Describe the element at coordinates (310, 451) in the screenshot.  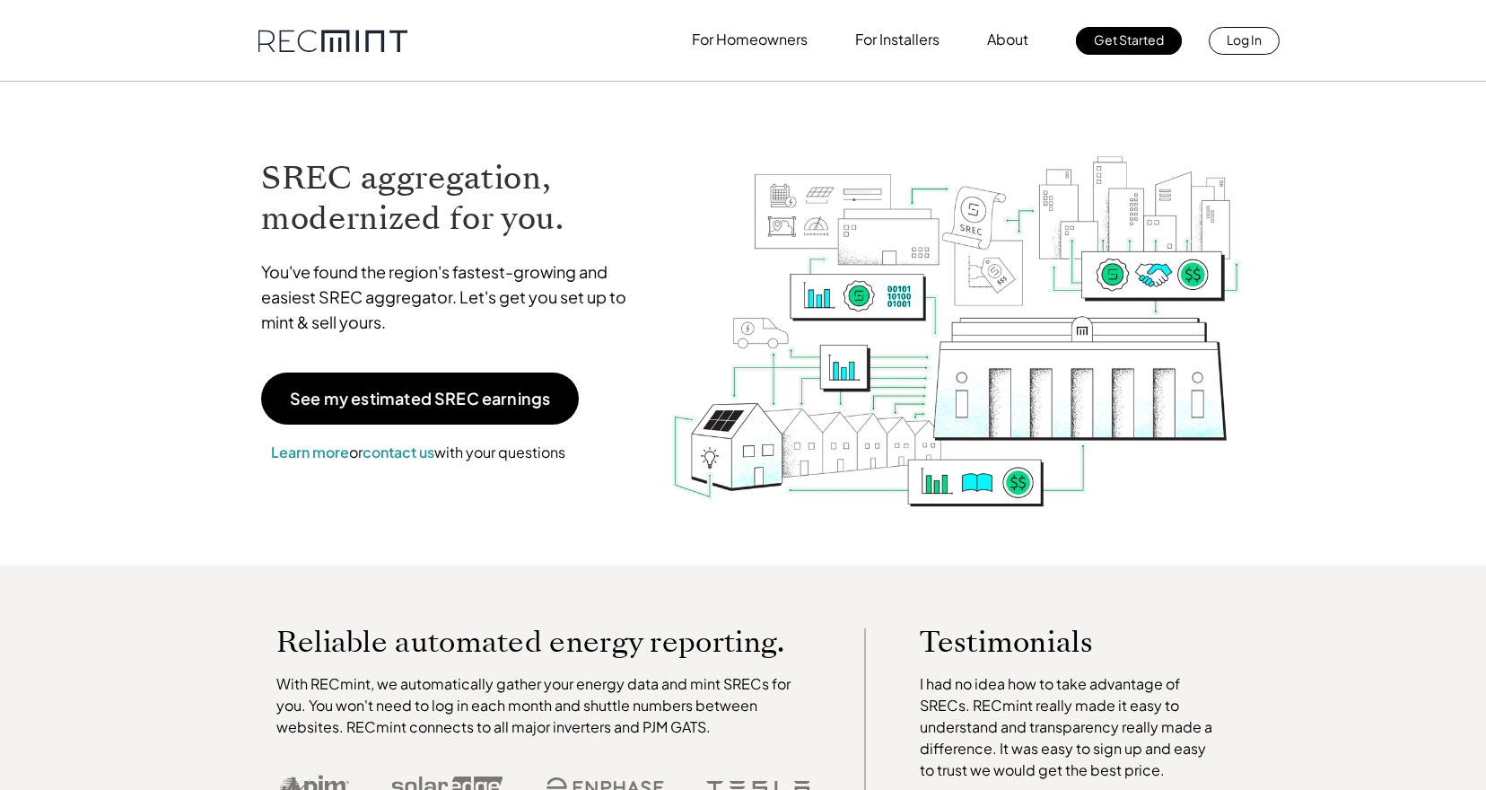
I see `span: Learn more` at that location.